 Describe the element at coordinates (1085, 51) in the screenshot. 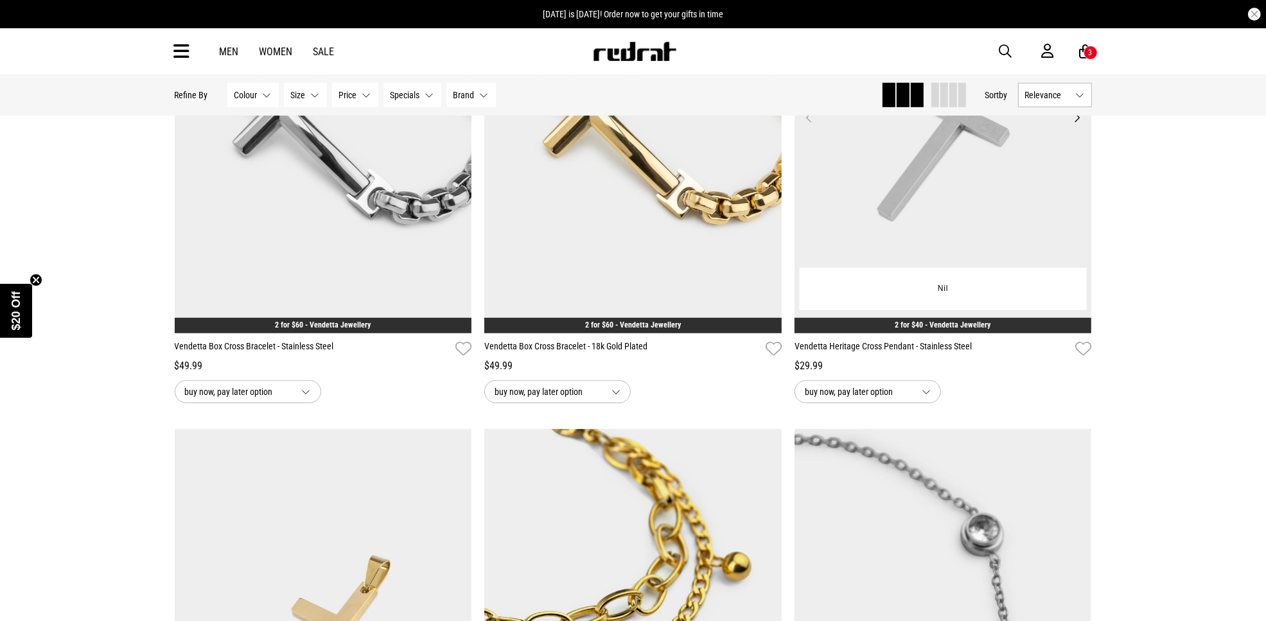

I see `a: 3` at that location.